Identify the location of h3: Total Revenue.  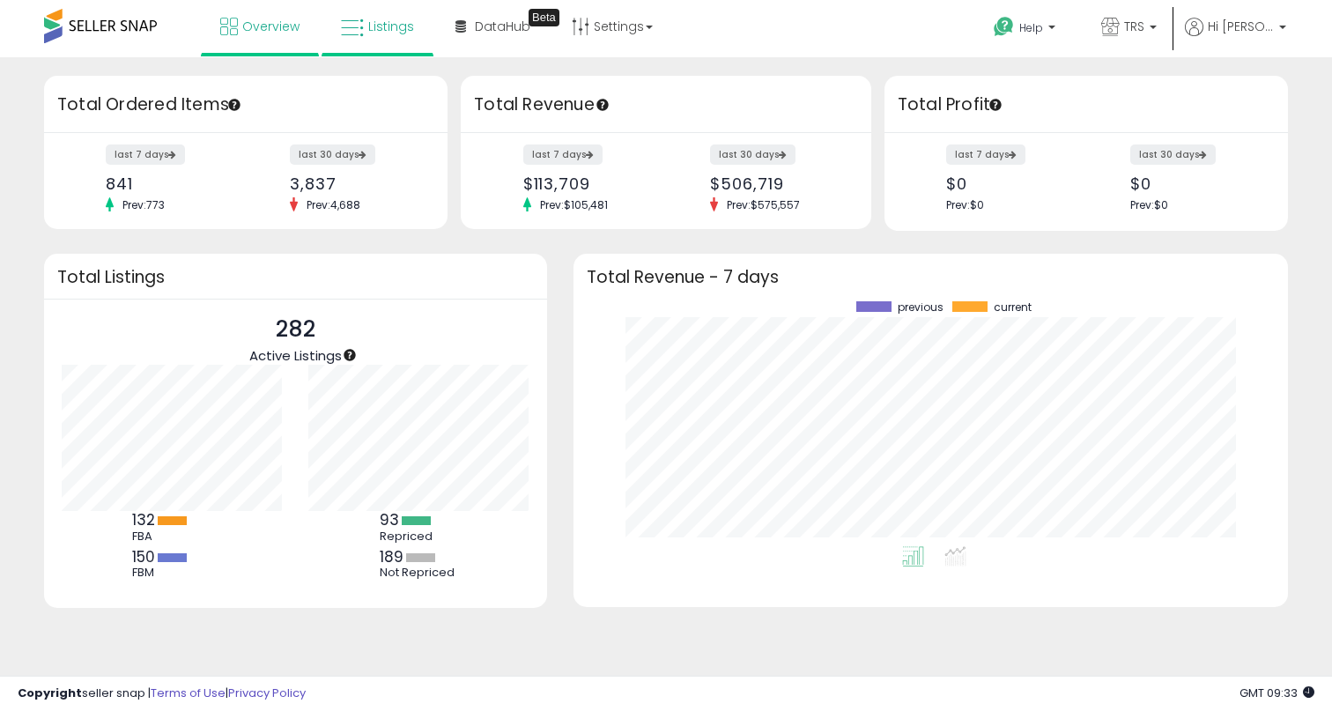
(666, 105).